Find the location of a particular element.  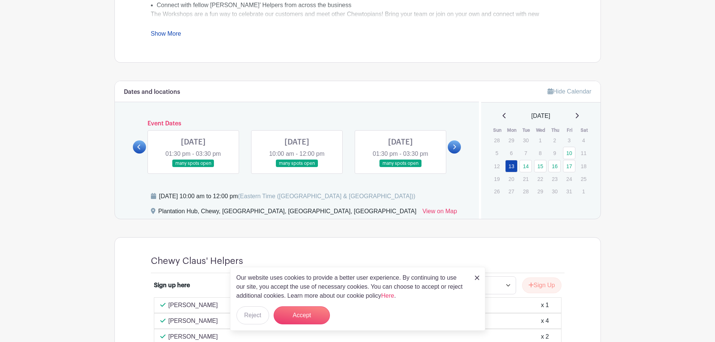

a: Here is located at coordinates (388, 295).